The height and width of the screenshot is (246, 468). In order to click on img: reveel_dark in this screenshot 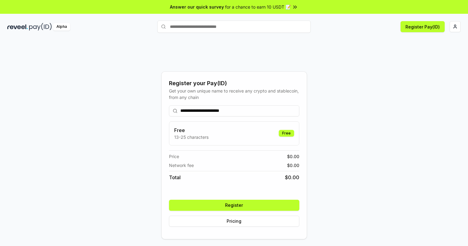, I will do `click(17, 27)`.